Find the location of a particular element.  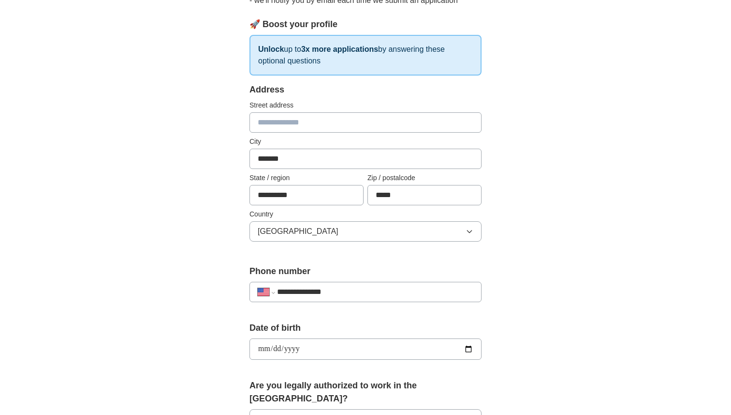

label: Country is located at coordinates (366, 214).